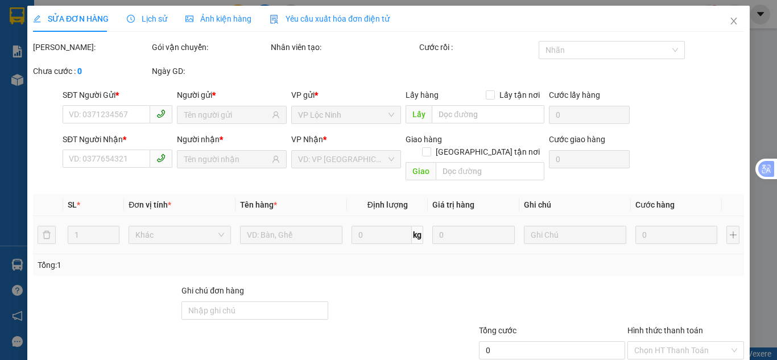  What do you see at coordinates (91, 71) in the screenshot?
I see `div: Chưa cước :` at bounding box center [91, 71].